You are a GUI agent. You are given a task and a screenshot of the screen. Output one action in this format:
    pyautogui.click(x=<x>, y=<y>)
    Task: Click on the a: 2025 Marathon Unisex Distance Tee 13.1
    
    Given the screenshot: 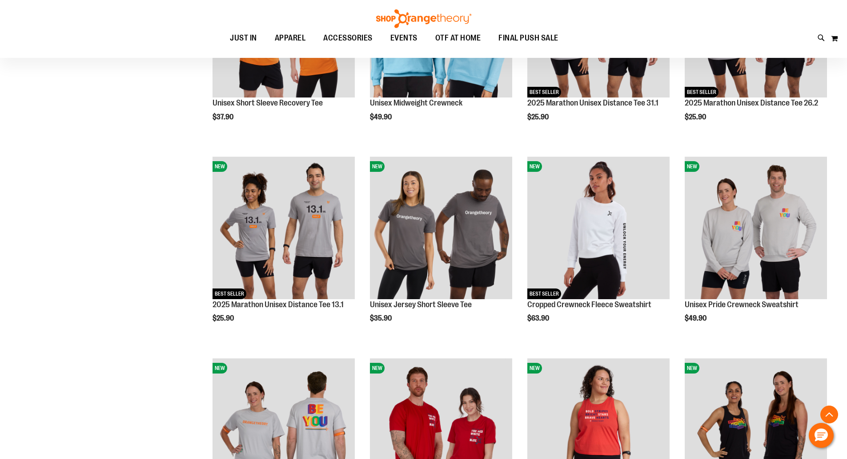 What is the action you would take?
    pyautogui.click(x=278, y=304)
    